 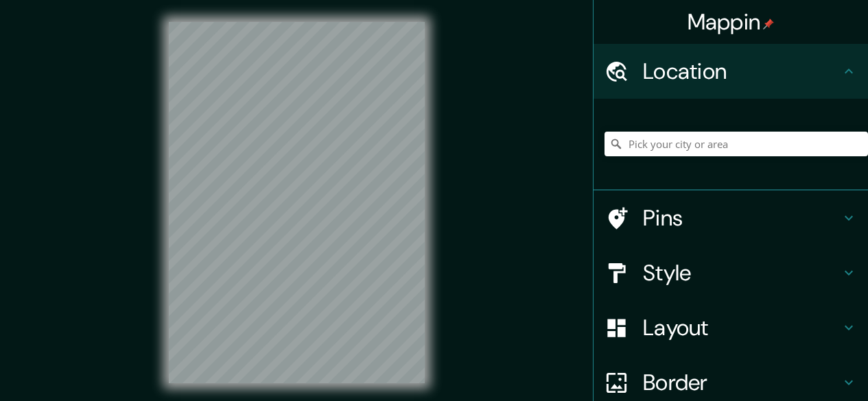 What do you see at coordinates (741, 273) in the screenshot?
I see `h4: Style` at bounding box center [741, 273].